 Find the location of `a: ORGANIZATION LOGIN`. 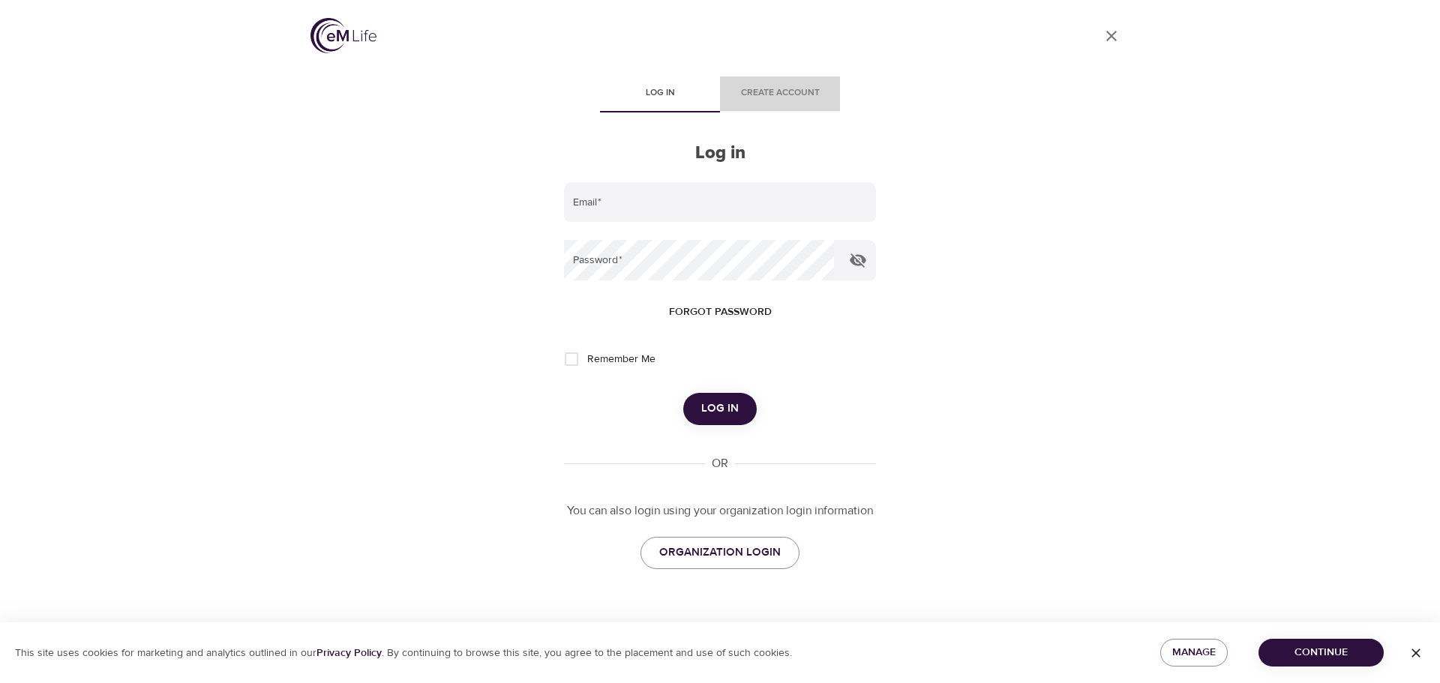

a: ORGANIZATION LOGIN is located at coordinates (720, 553).